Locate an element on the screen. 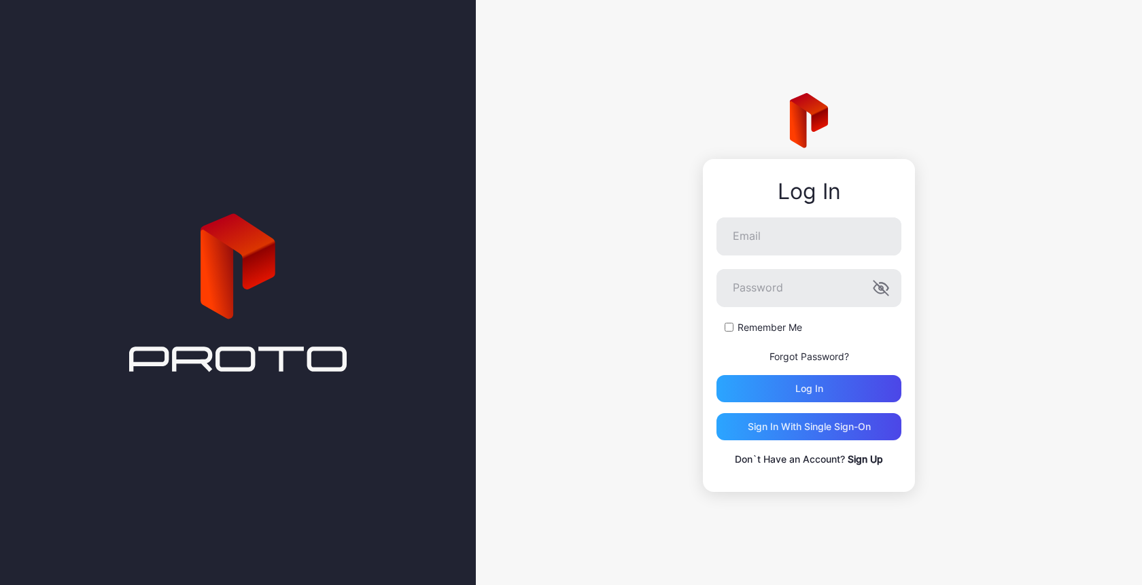  div: Sign in With Single Sign-On is located at coordinates (809, 427).